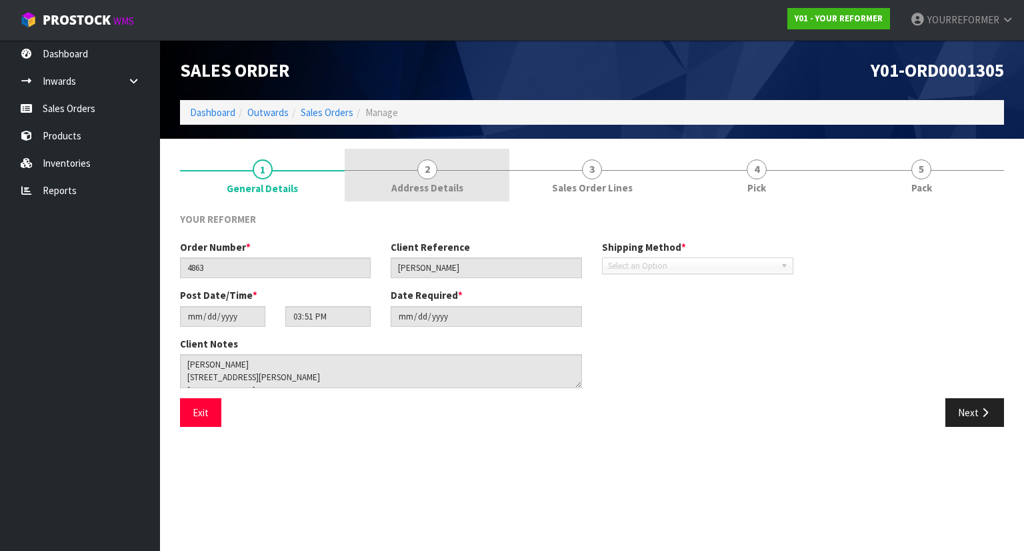 Image resolution: width=1024 pixels, height=551 pixels. What do you see at coordinates (486, 267) in the screenshot?
I see `input: Client Reference` at bounding box center [486, 267].